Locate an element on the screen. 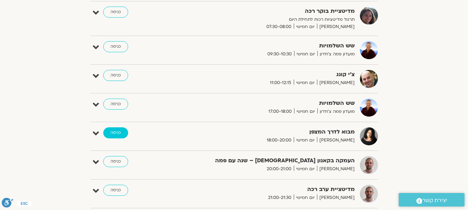 The image size is (468, 210). strong: מדיטציית ערב רכה is located at coordinates (270, 190).